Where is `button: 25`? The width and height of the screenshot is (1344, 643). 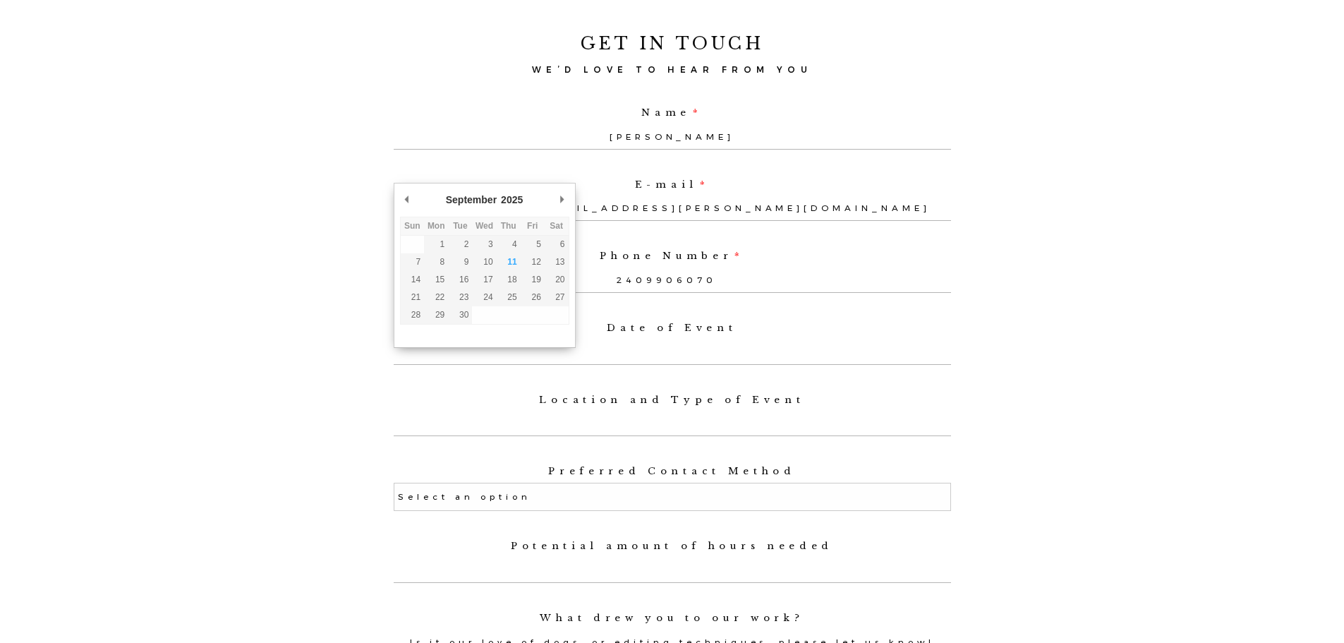
button: 25 is located at coordinates (509, 297).